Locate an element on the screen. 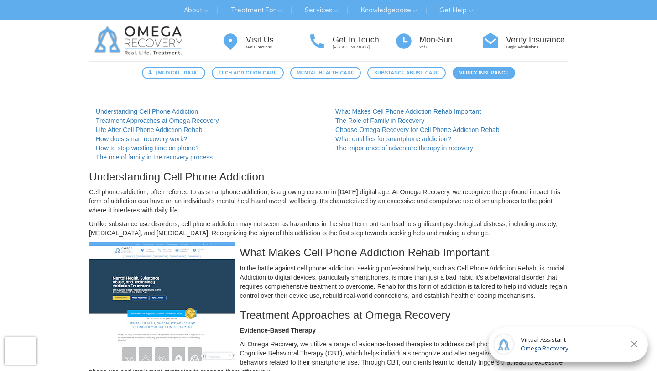 The width and height of the screenshot is (657, 371). a: What Makes Cell Phone Addiction Rehab Important is located at coordinates (408, 111).